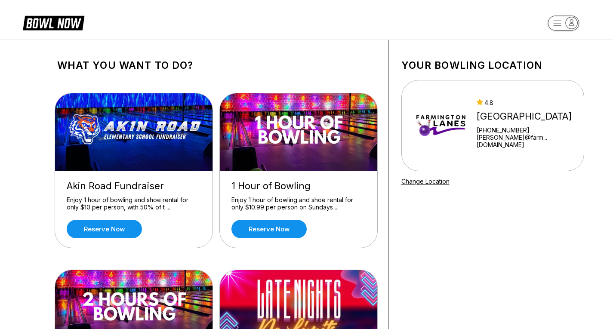 The height and width of the screenshot is (329, 613). Describe the element at coordinates (528, 102) in the screenshot. I see `div: 4.8` at that location.